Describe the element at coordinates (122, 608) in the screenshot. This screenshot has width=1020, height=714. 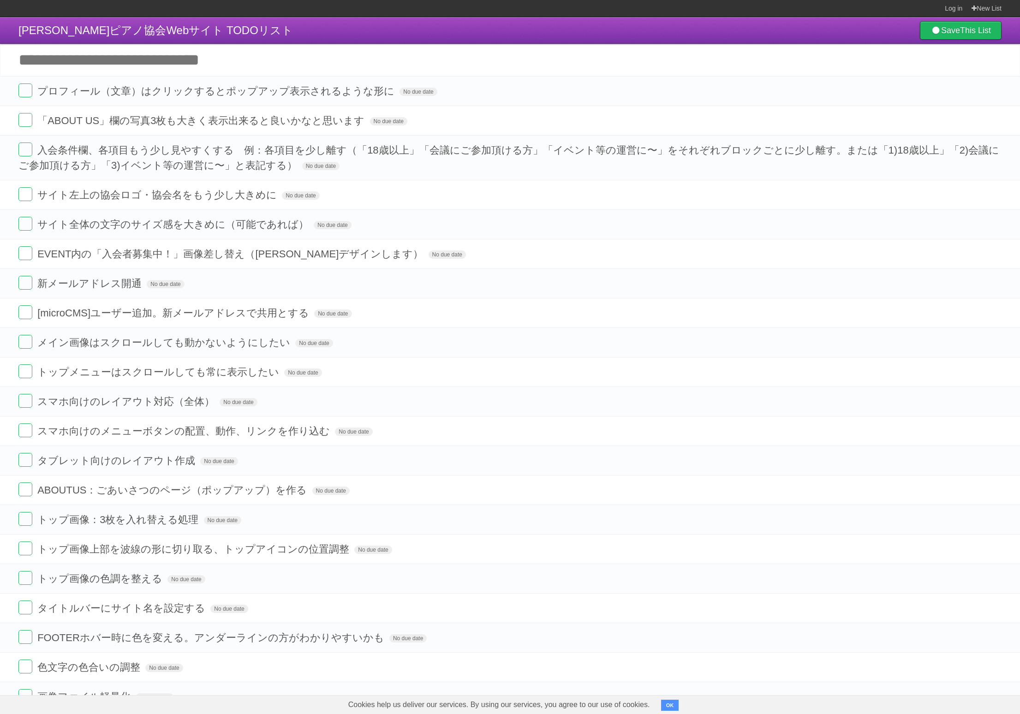
I see `span: タイトルバーにサイト名を設定する` at that location.